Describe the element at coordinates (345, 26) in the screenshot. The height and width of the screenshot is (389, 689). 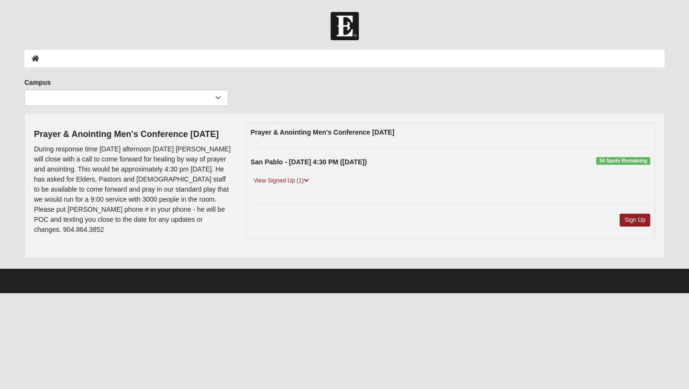
I see `img: Church of Eleven22 Logo` at that location.